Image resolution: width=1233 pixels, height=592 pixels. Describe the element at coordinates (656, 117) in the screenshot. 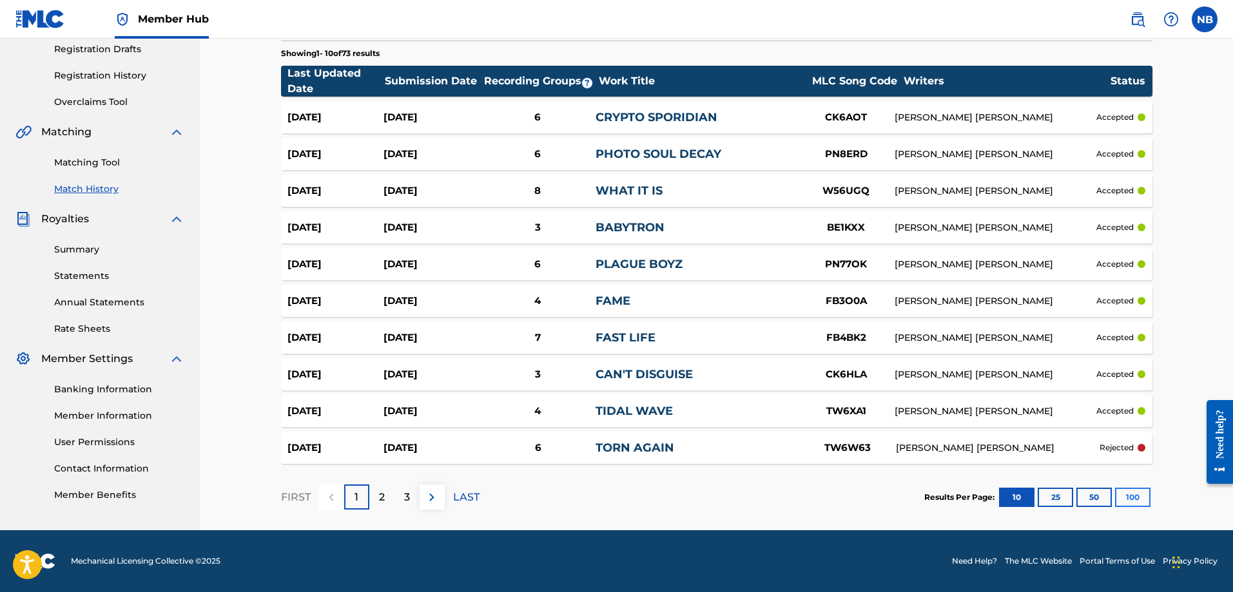

I see `a: CRYPTO SPORIDIAN` at that location.